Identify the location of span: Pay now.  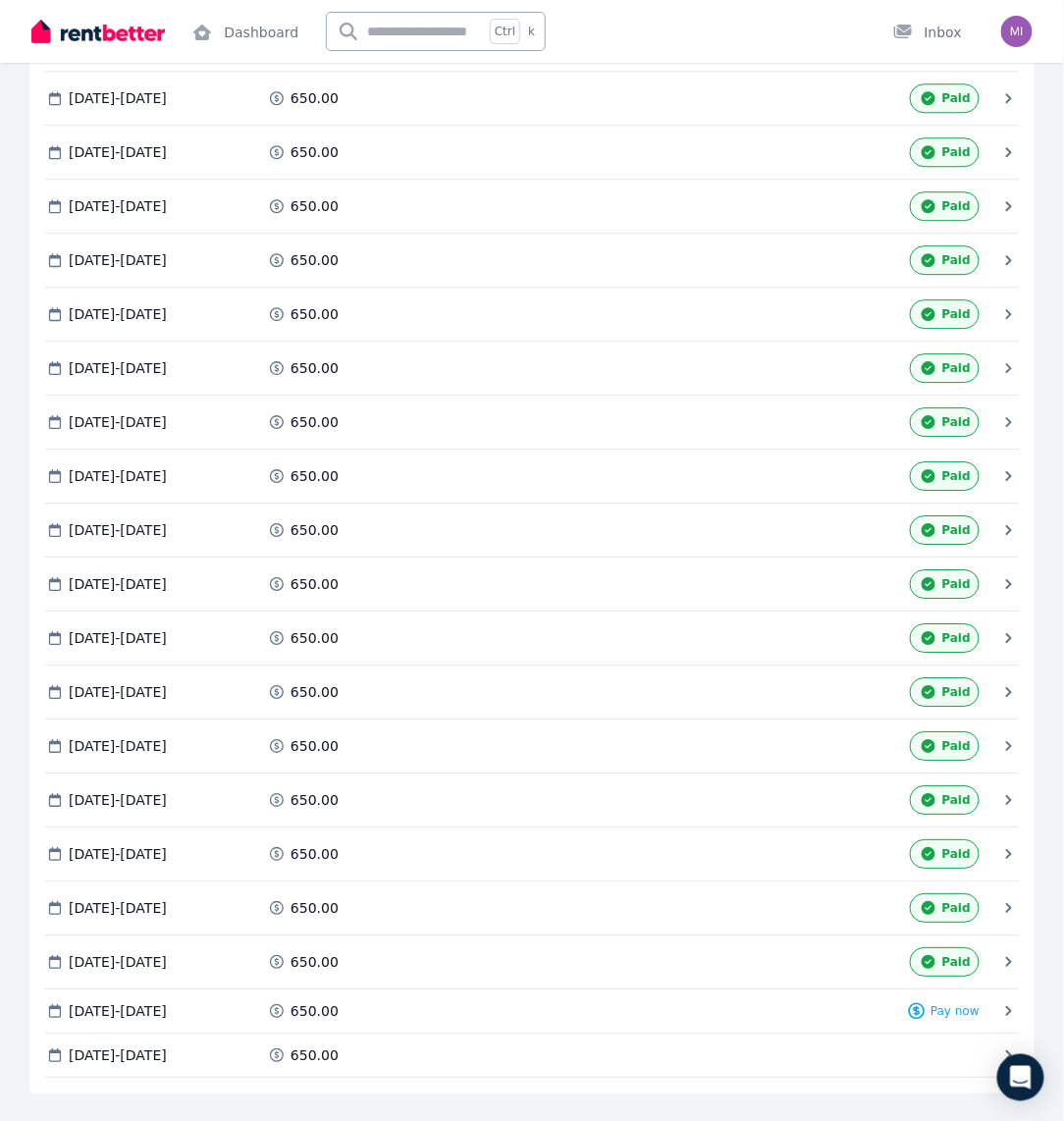
(955, 1011).